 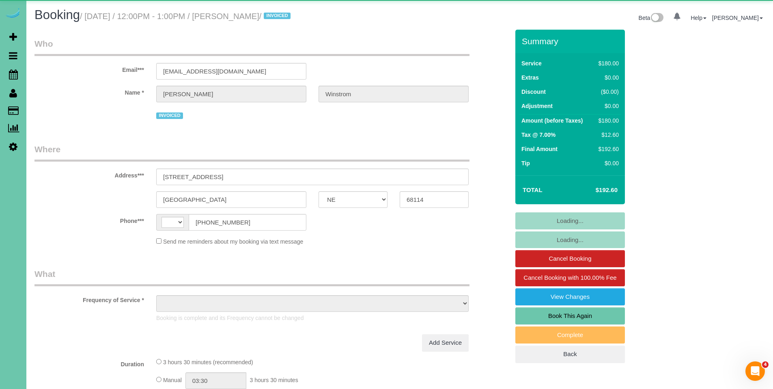 I want to click on strong: Total, so click(x=532, y=189).